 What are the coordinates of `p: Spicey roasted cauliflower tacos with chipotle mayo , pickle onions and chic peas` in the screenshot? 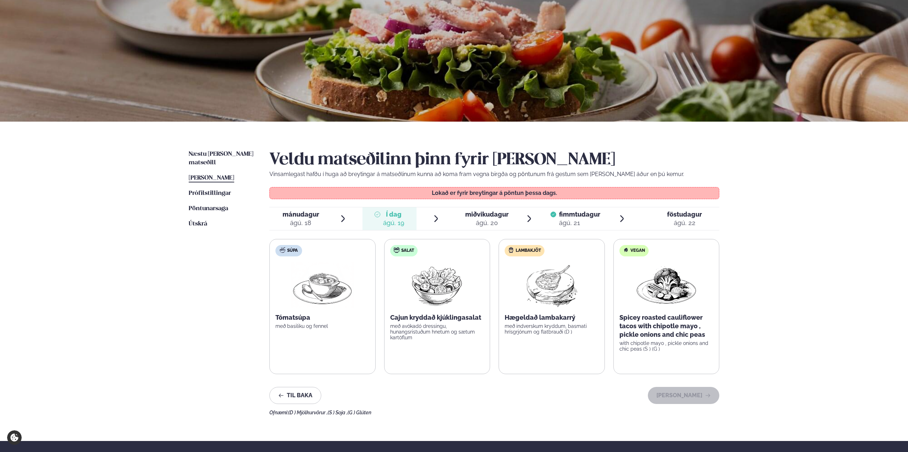 It's located at (667, 326).